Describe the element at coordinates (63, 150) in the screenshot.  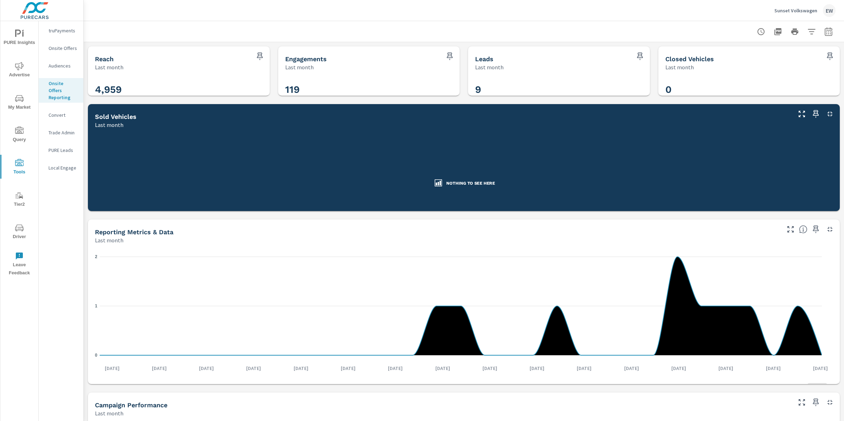
I see `p: PURE Leads` at that location.